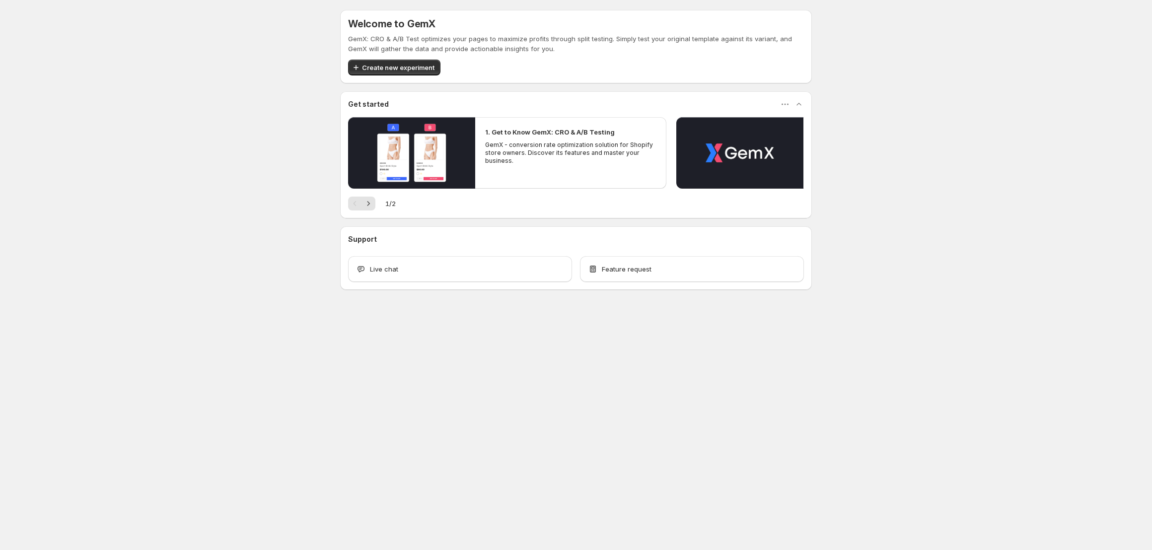  What do you see at coordinates (369, 204) in the screenshot?
I see `button: Next` at bounding box center [369, 204].